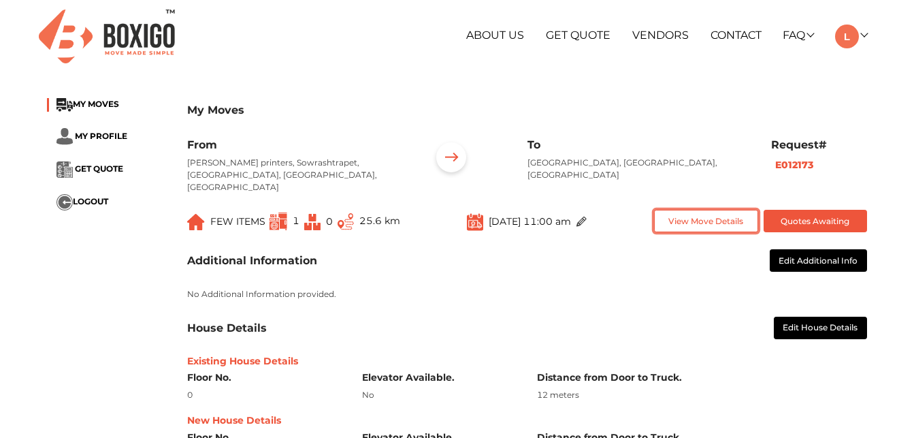 Image resolution: width=914 pixels, height=438 pixels. What do you see at coordinates (99, 168) in the screenshot?
I see `span: GET QUOTE` at bounding box center [99, 168].